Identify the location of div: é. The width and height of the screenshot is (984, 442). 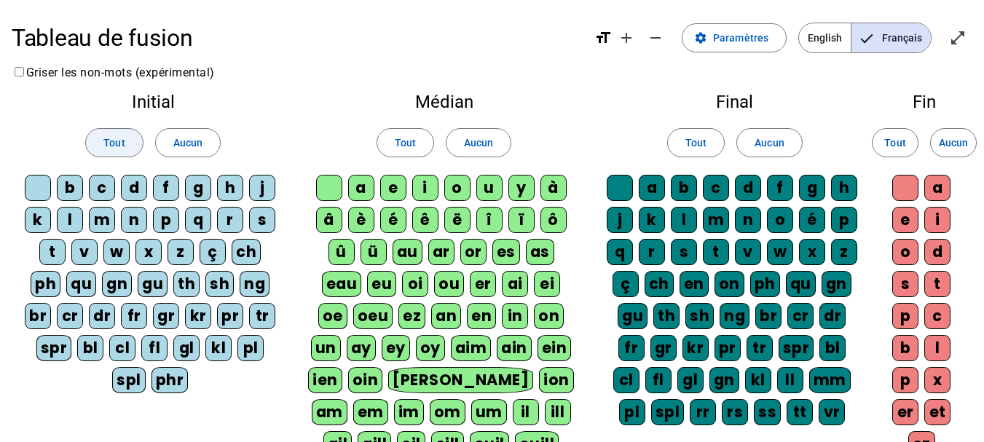
(393, 220).